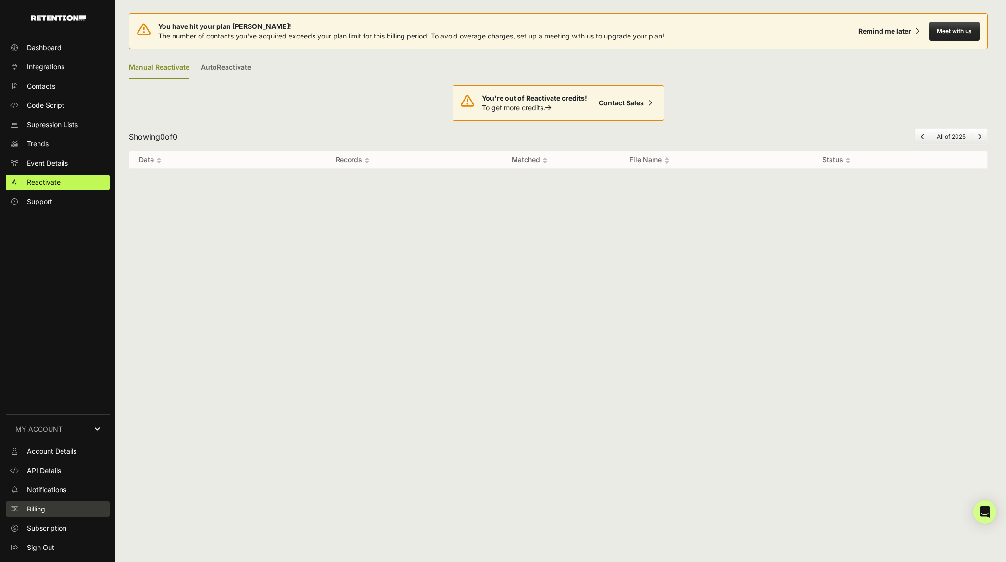  I want to click on div: Open Intercom Messenger, so click(985, 512).